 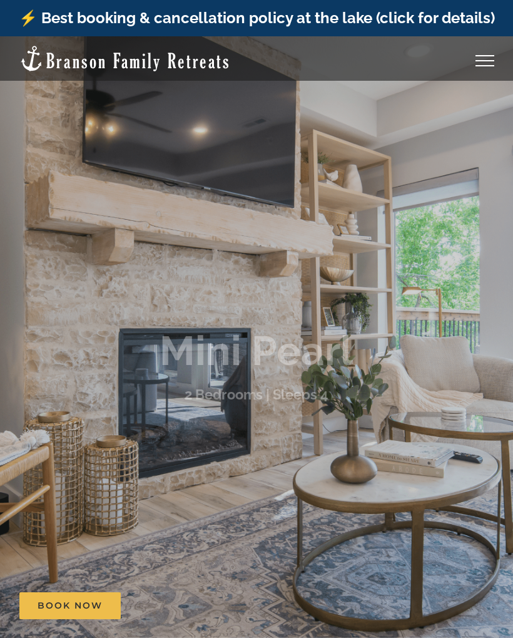 What do you see at coordinates (257, 350) in the screenshot?
I see `b: Mini Pearl` at bounding box center [257, 350].